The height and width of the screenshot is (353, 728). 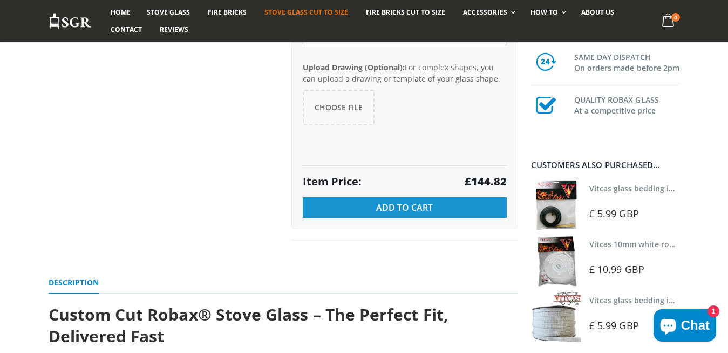 What do you see at coordinates (120, 12) in the screenshot?
I see `a: Home` at bounding box center [120, 12].